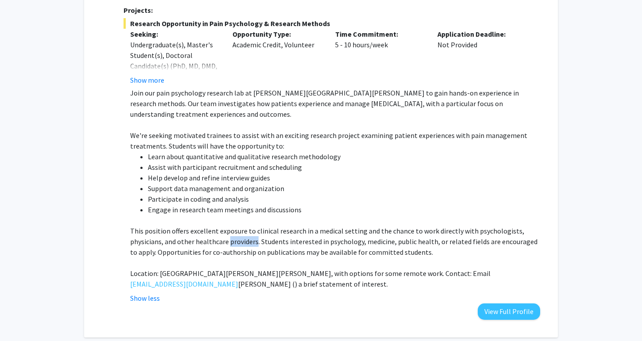 This screenshot has width=642, height=341. I want to click on button: Show more, so click(147, 80).